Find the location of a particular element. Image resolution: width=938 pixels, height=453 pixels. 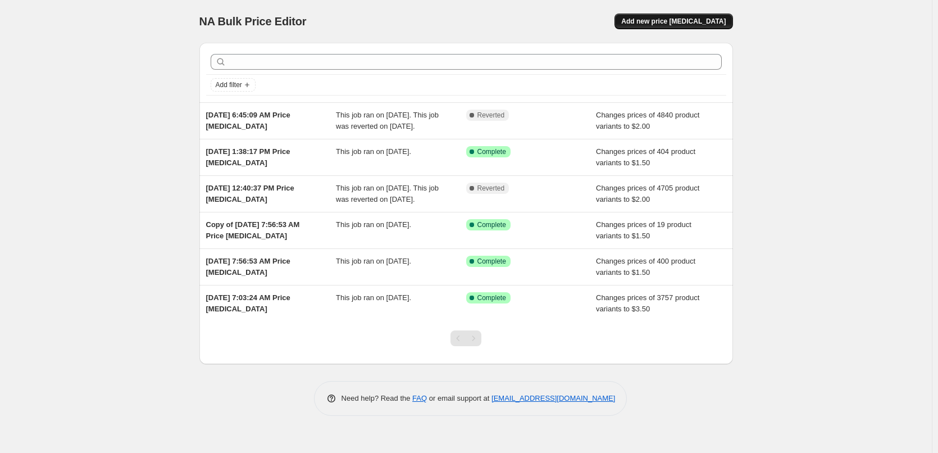

span: Add filter is located at coordinates (229, 85).